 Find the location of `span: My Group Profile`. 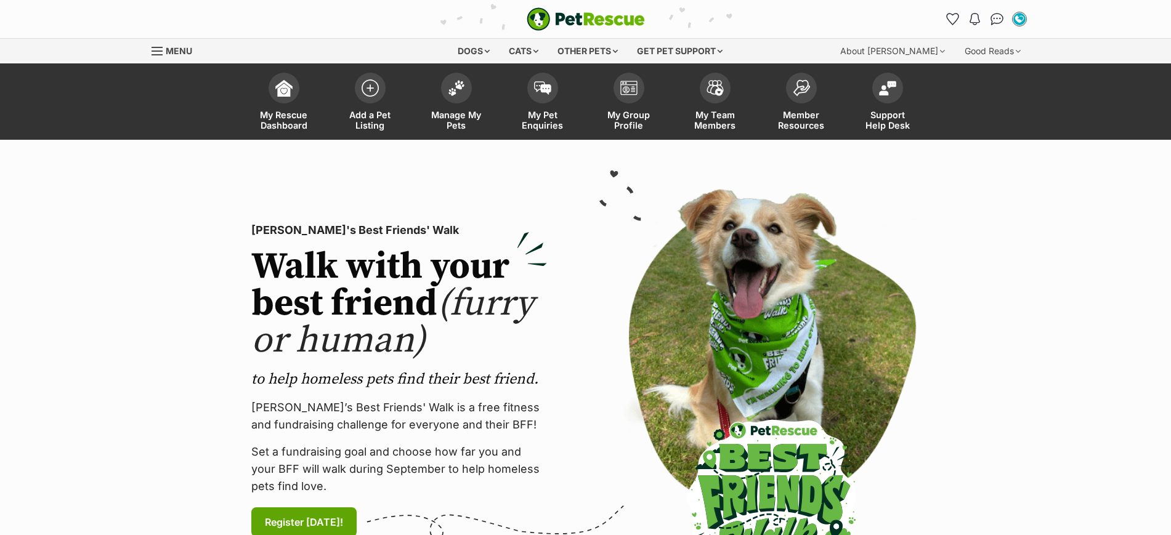

span: My Group Profile is located at coordinates (629, 120).